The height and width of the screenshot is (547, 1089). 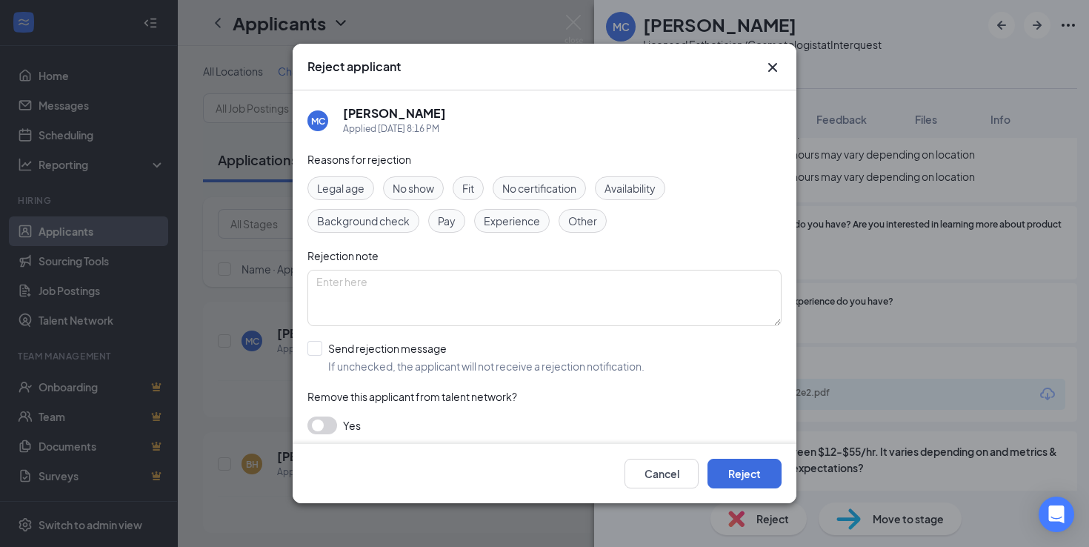 I want to click on button: Cancel, so click(x=662, y=474).